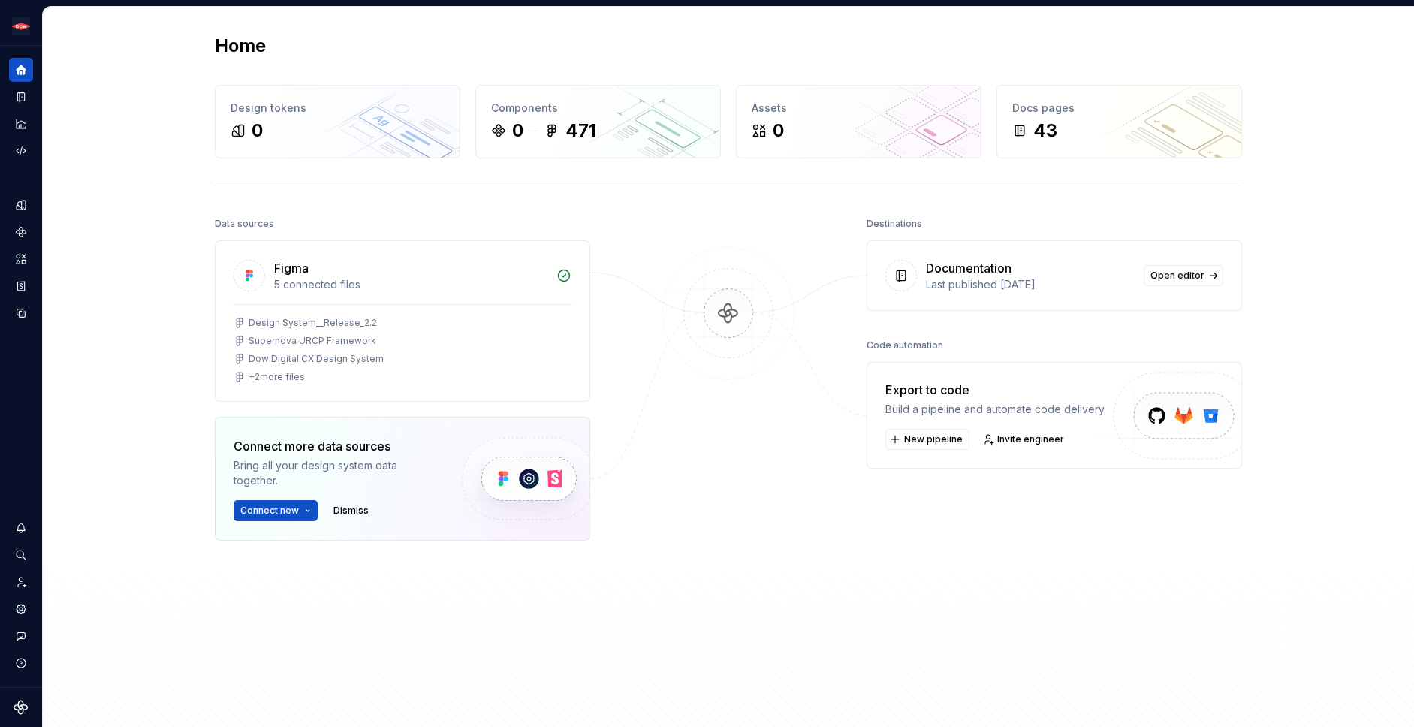  What do you see at coordinates (598, 122) in the screenshot?
I see `a: Components0471` at bounding box center [598, 122].